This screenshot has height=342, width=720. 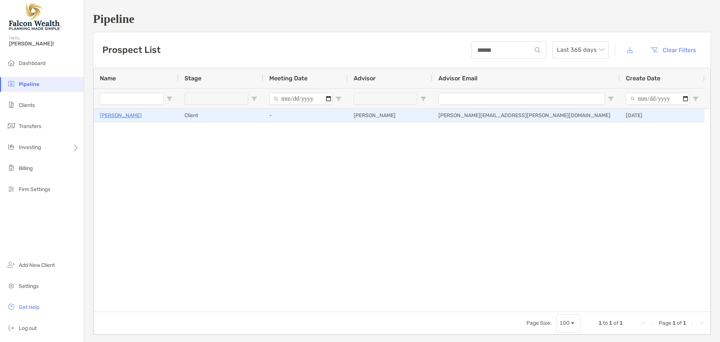 I want to click on div: Page Size:, so click(x=539, y=323).